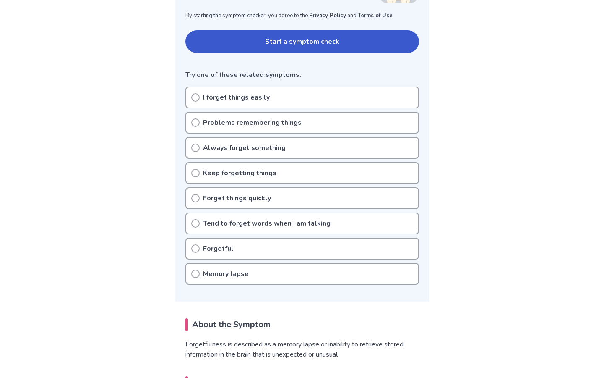  I want to click on p: Problems remembering things, so click(252, 123).